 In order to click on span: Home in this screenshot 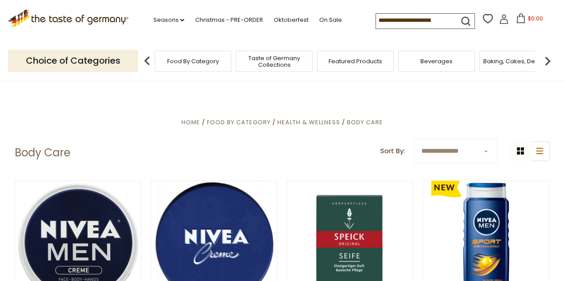, I will do `click(190, 122)`.